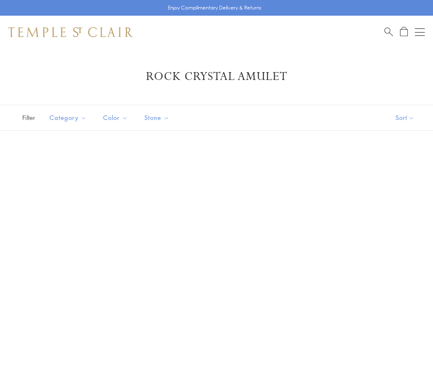 Image resolution: width=433 pixels, height=366 pixels. Describe the element at coordinates (405, 118) in the screenshot. I see `button: Show sort by` at that location.